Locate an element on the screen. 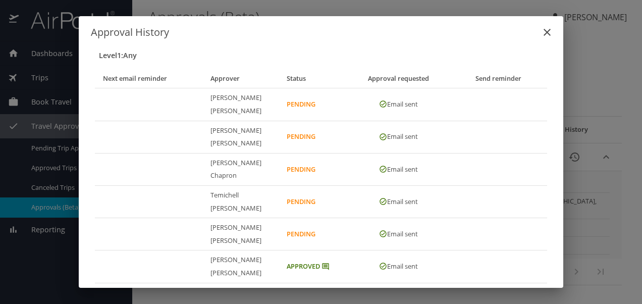 The width and height of the screenshot is (642, 304). h6: Approval History is located at coordinates (321, 32).